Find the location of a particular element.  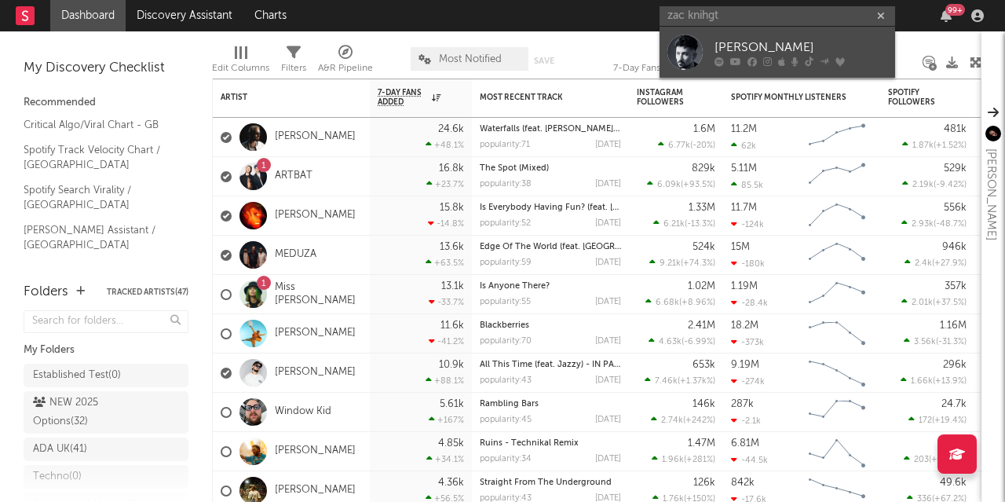

a: Critical Algo/Viral Chart - GB is located at coordinates (98, 125).